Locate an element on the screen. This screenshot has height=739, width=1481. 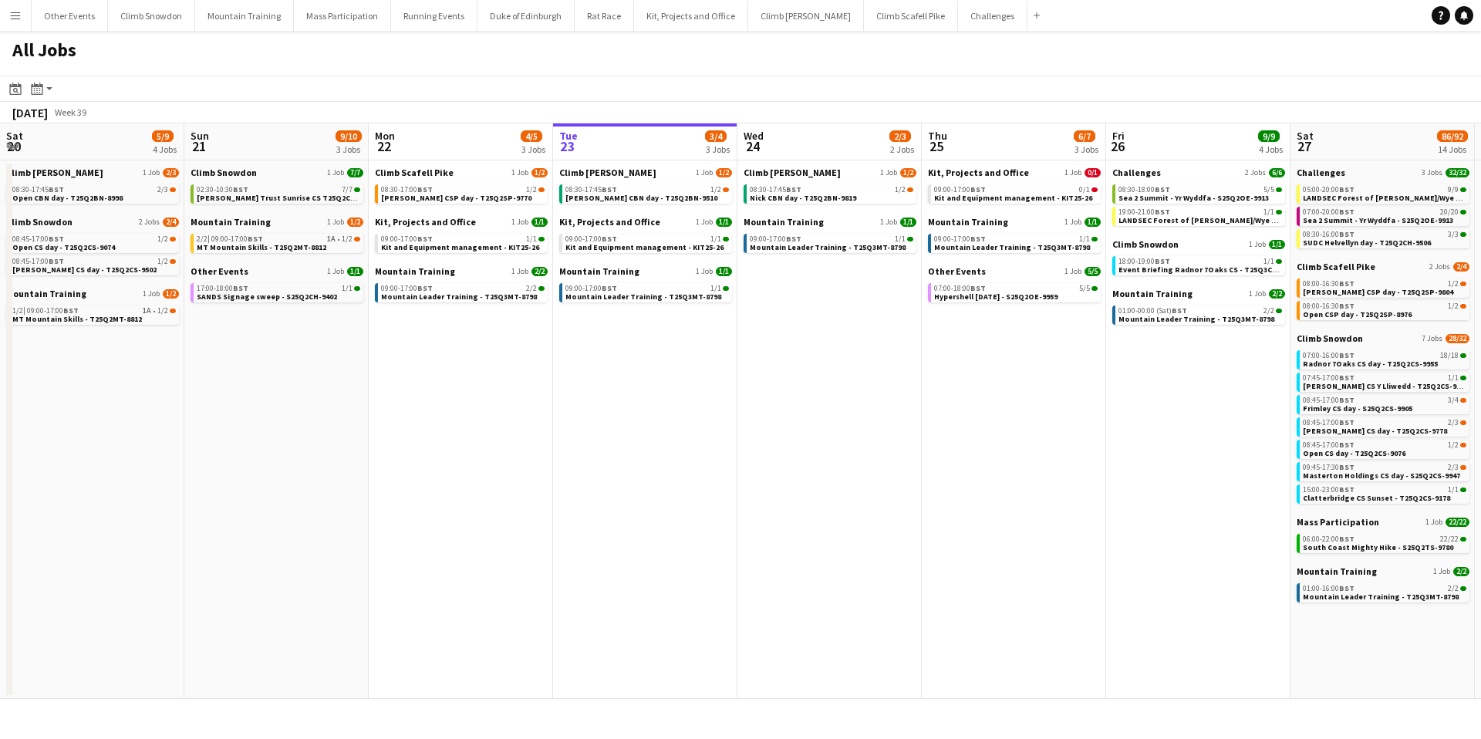
span: Sandra CS day - T25Q2CS-9502 is located at coordinates (84, 269).